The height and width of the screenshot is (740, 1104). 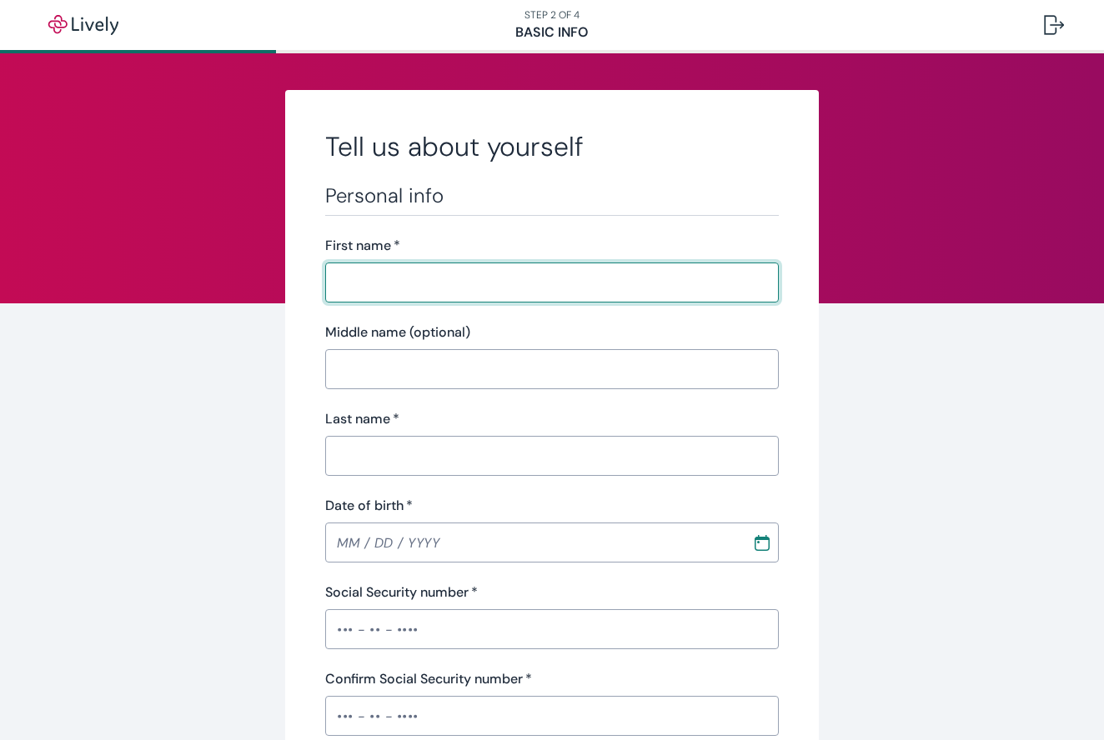 What do you see at coordinates (363, 246) in the screenshot?
I see `label: First name` at bounding box center [363, 246].